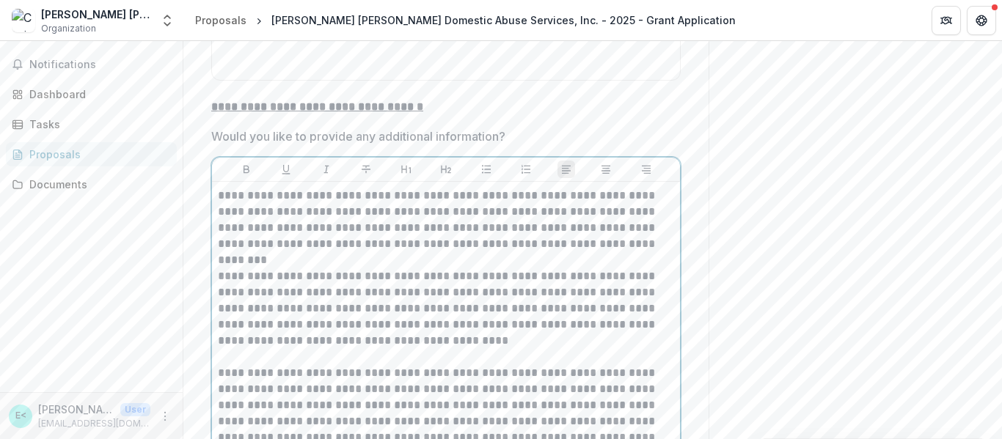 Image resolution: width=1002 pixels, height=439 pixels. Describe the element at coordinates (91, 65) in the screenshot. I see `button: Notifications` at that location.